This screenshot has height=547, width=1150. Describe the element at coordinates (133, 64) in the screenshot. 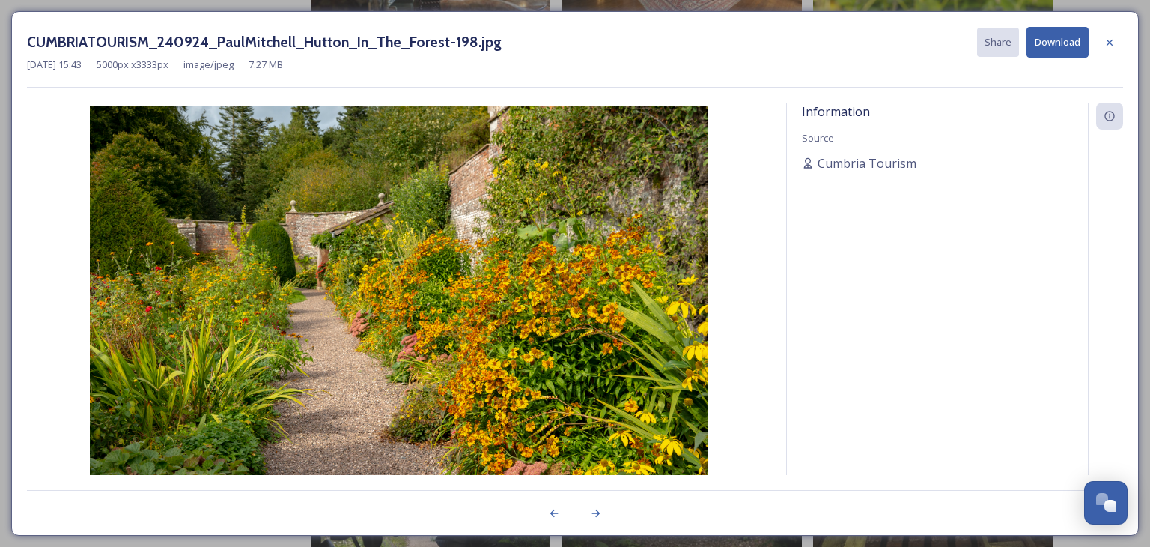

I see `span: 5000 px x 3333 px` at that location.